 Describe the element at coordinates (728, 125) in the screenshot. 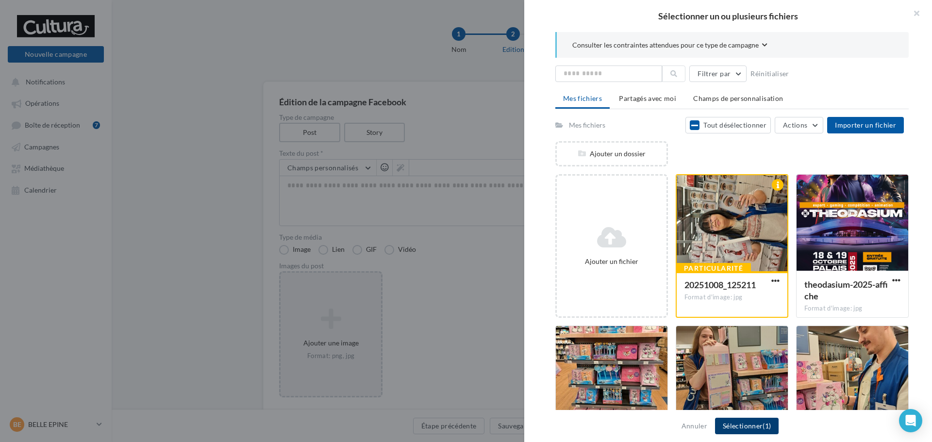

I see `button: Tout désélectionner` at that location.